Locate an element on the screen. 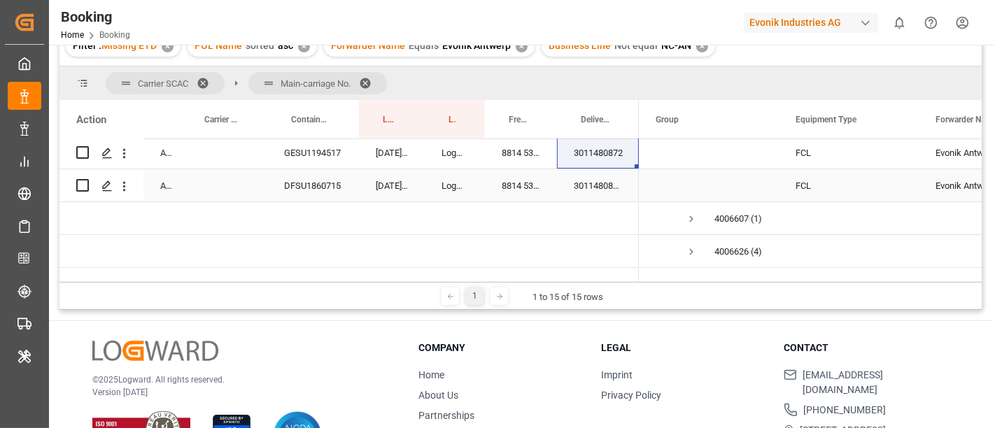 The image size is (995, 428). div: 4006607079 is located at coordinates (732, 219).